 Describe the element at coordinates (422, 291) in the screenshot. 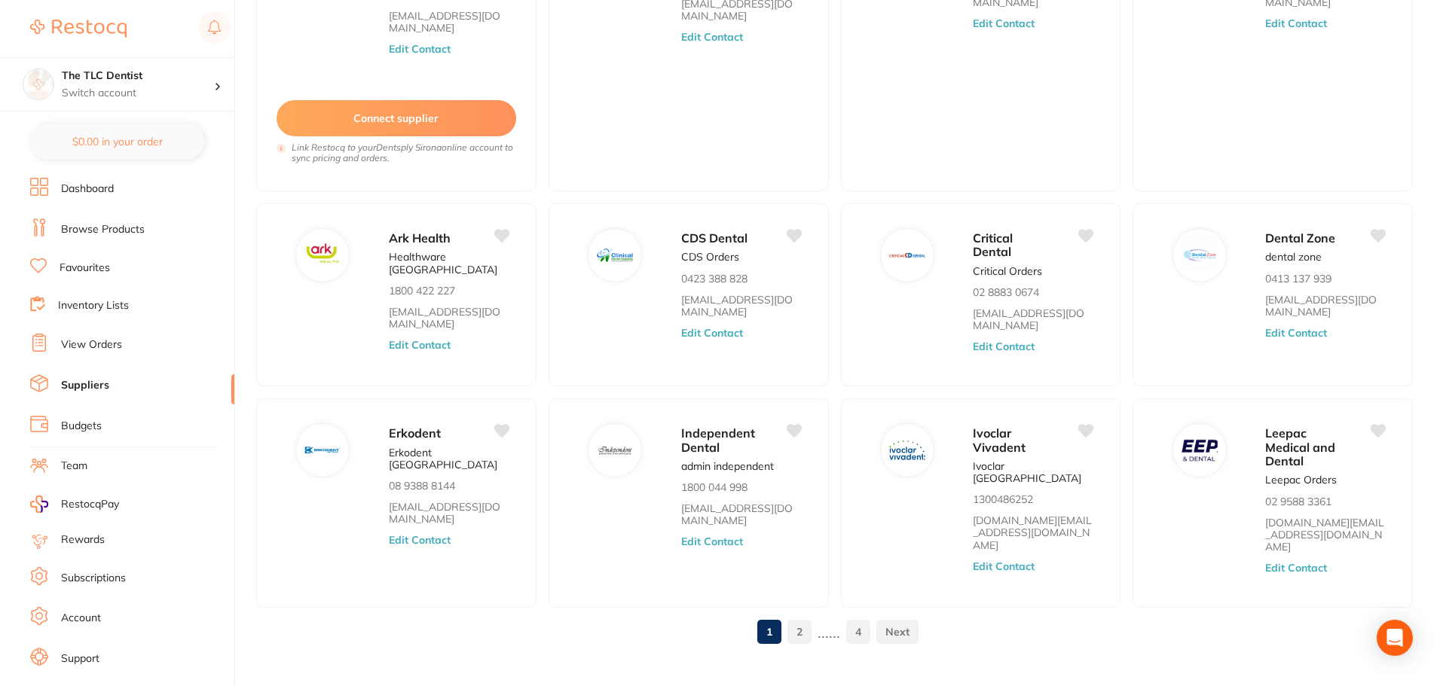

I see `p: 1800 422 227` at that location.